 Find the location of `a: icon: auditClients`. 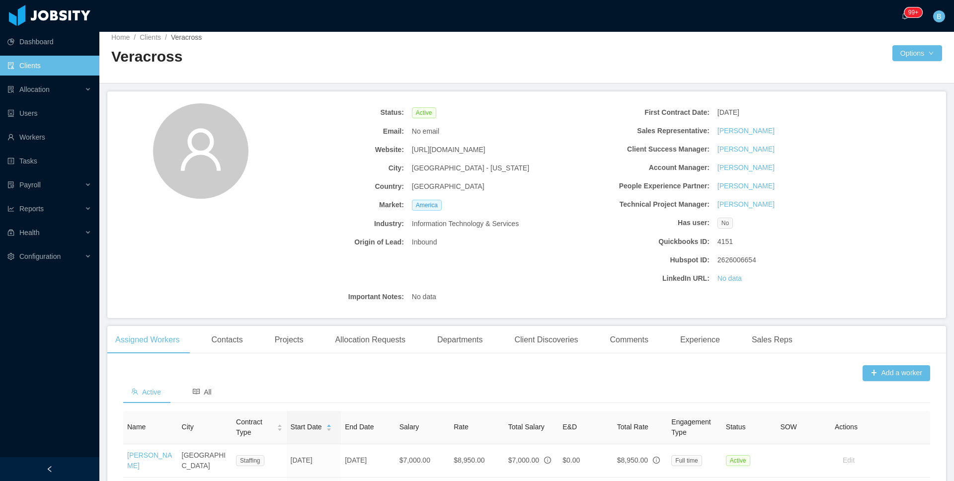

a: icon: auditClients is located at coordinates (49, 66).